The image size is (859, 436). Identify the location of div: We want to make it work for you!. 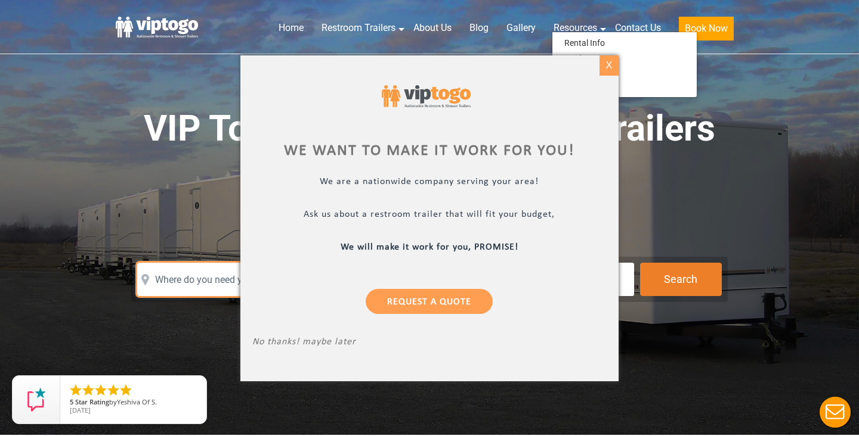
(429, 151).